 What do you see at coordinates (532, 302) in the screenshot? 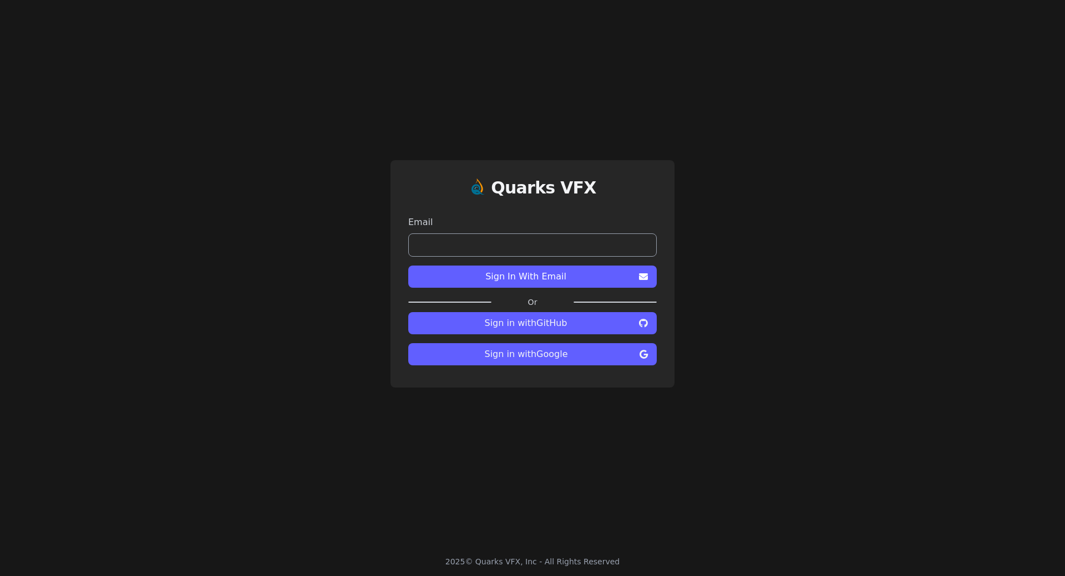
I see `label: Or` at bounding box center [532, 302].